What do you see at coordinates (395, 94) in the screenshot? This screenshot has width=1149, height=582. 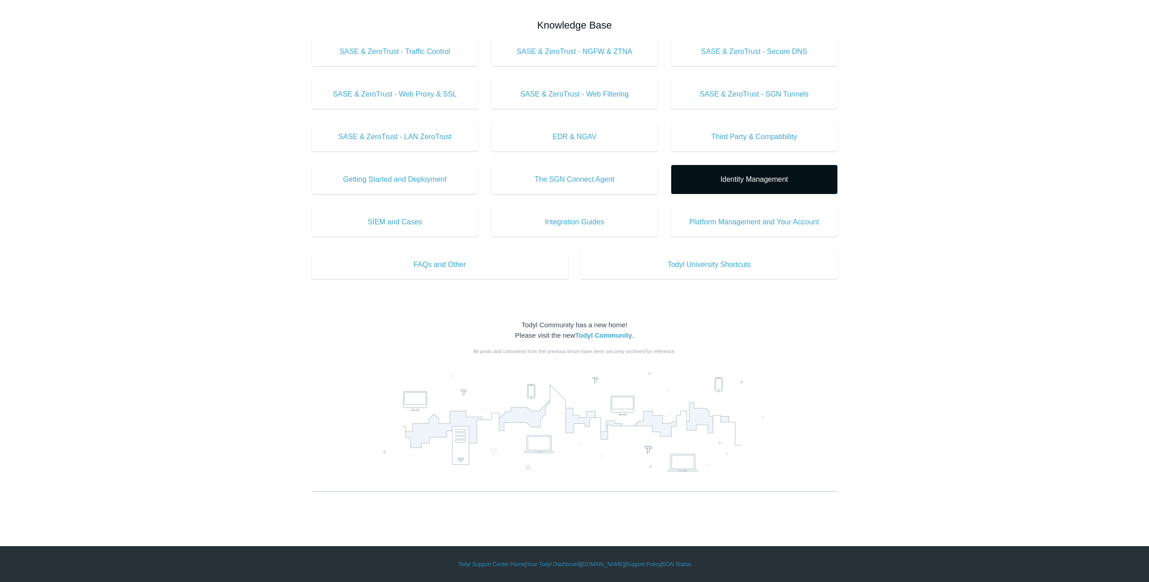 I see `a: SASE & ZeroTrust - Web Proxy & SSL` at bounding box center [395, 94].